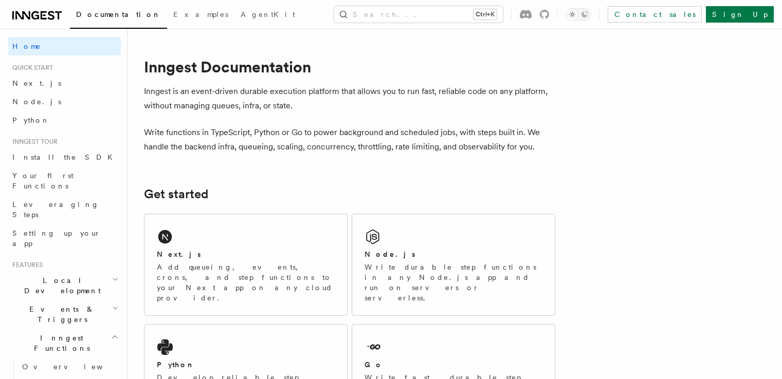 Image resolution: width=782 pixels, height=379 pixels. I want to click on span: Overview, so click(75, 367).